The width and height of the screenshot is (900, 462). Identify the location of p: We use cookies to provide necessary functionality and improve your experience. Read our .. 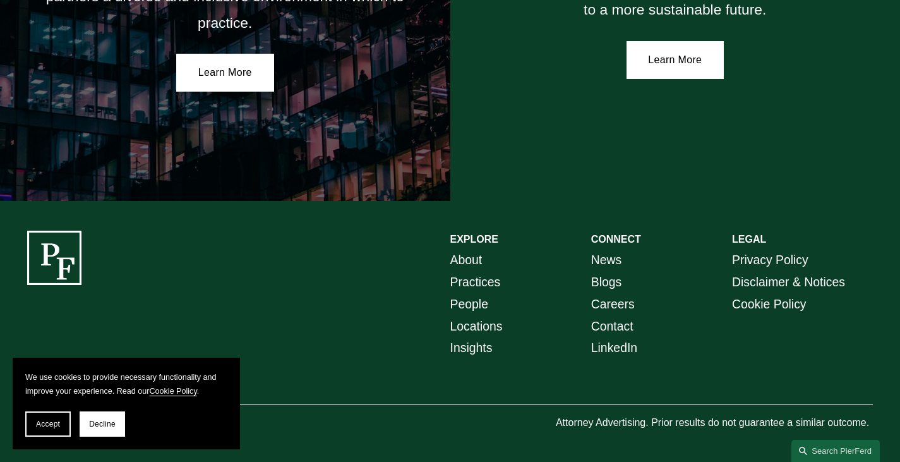
(126, 384).